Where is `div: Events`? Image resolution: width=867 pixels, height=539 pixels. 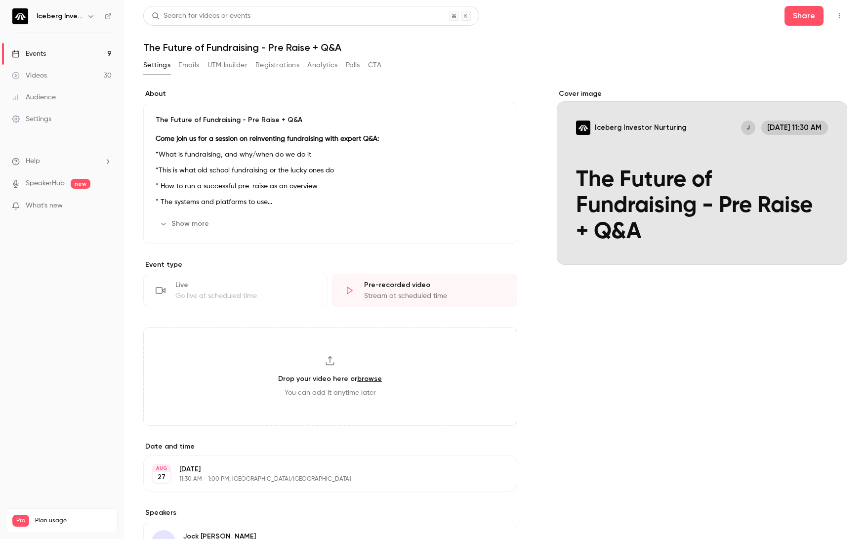 div: Events is located at coordinates (29, 54).